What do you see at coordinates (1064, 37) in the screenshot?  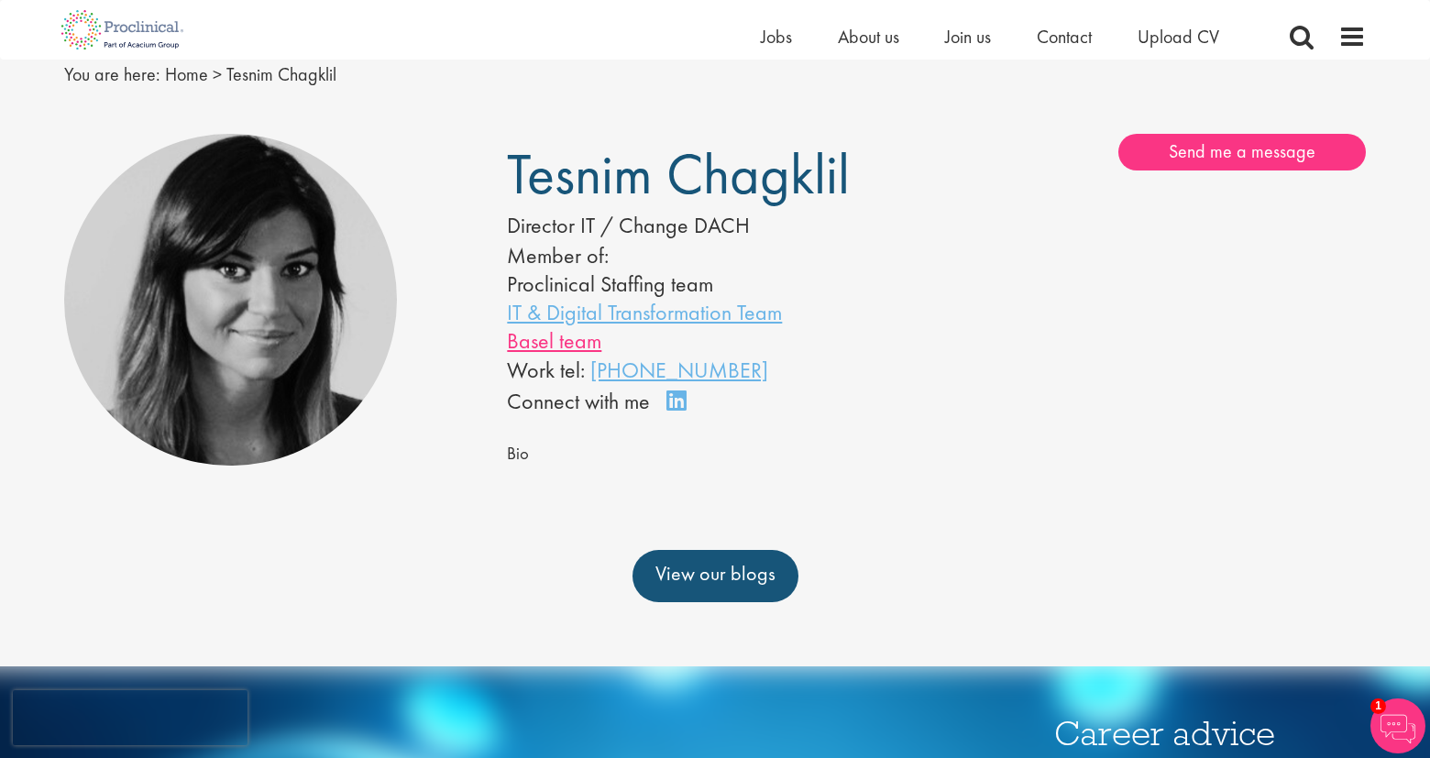 I see `a: Contact` at bounding box center [1064, 37].